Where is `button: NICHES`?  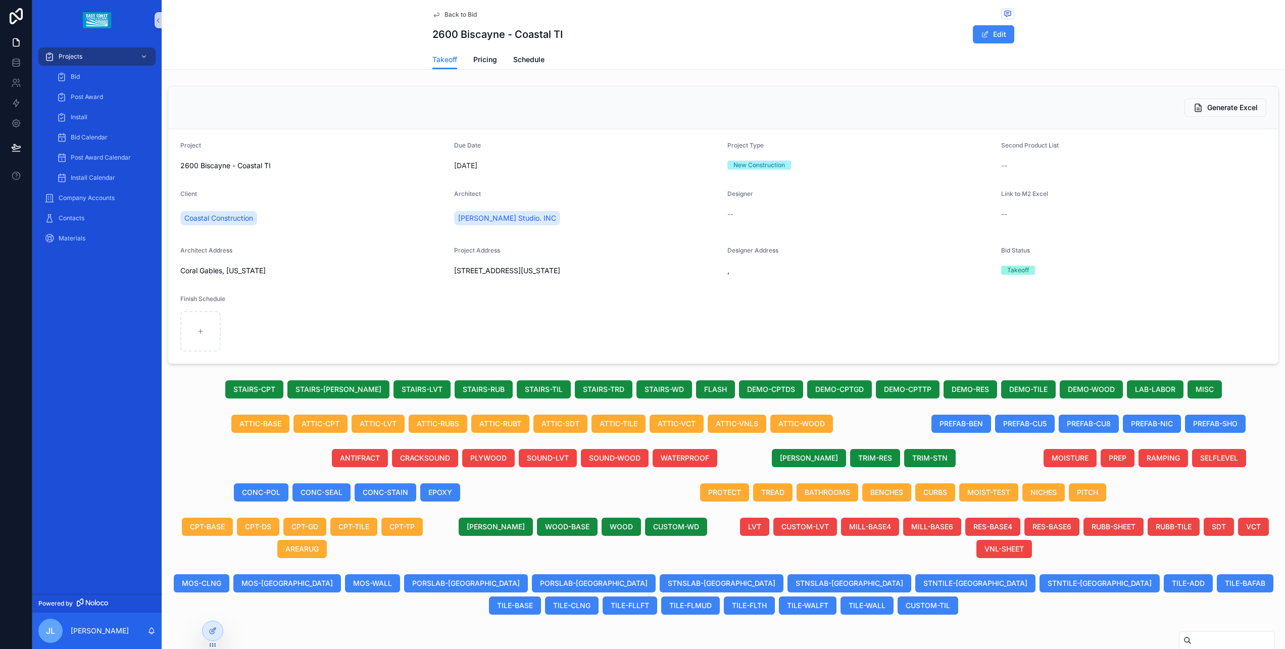 button: NICHES is located at coordinates (1043, 492).